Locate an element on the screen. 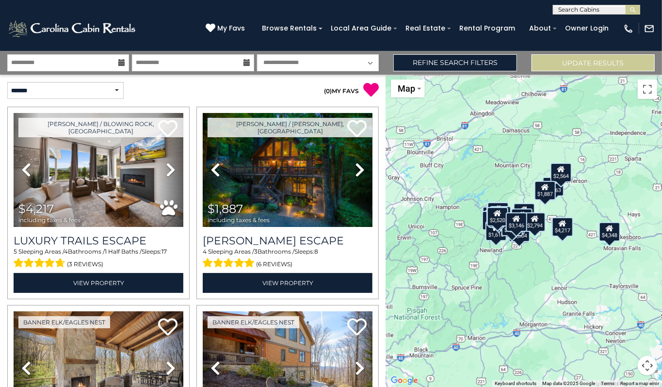 This screenshot has height=387, width=662. div: $1,887 is located at coordinates (545, 191).